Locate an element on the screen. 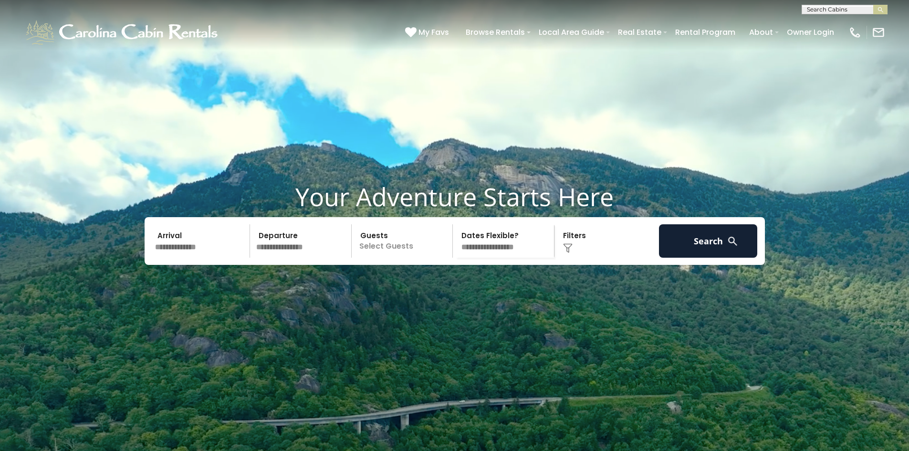 This screenshot has width=909, height=451. img: phone-regular-white.png is located at coordinates (855, 32).